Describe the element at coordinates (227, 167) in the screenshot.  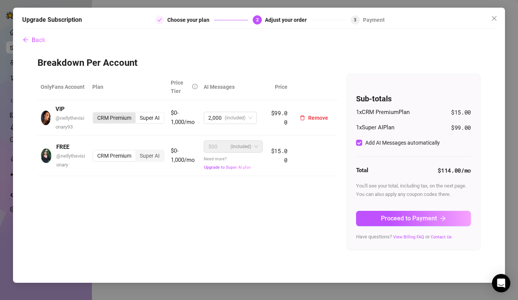
I see `span: Upgrade to Super AI plan` at that location.